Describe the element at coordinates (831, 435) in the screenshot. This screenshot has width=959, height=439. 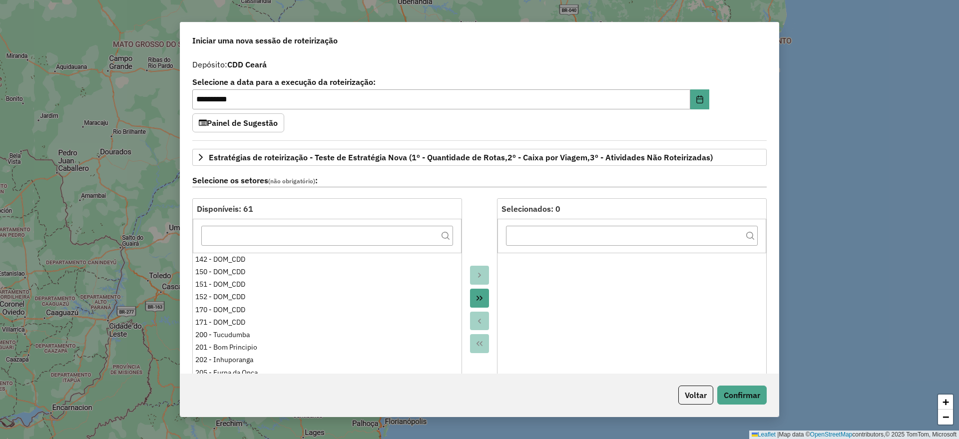
I see `a: OpenStreetMap` at that location.